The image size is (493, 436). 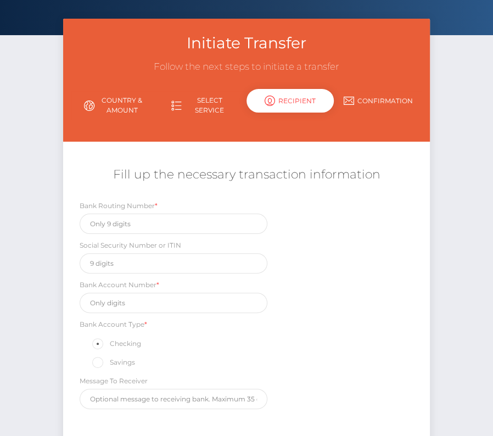 What do you see at coordinates (119, 285) in the screenshot?
I see `label: Bank Account Number` at bounding box center [119, 285].